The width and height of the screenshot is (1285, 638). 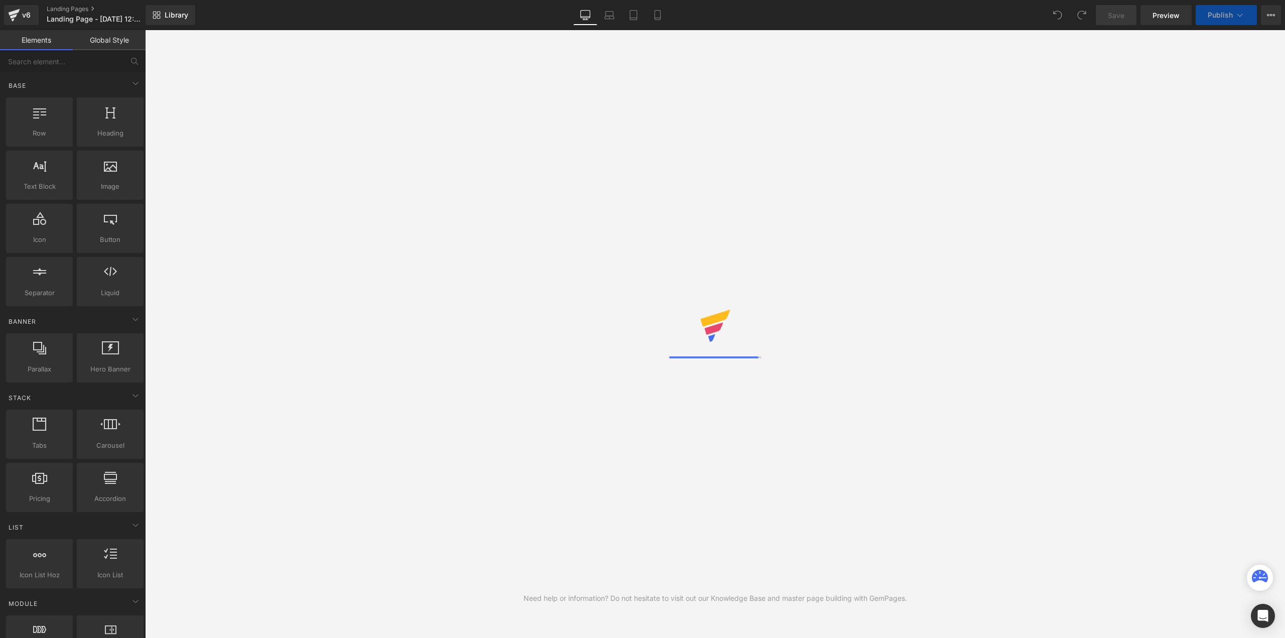 I want to click on a: Landing Pages, so click(x=104, y=9).